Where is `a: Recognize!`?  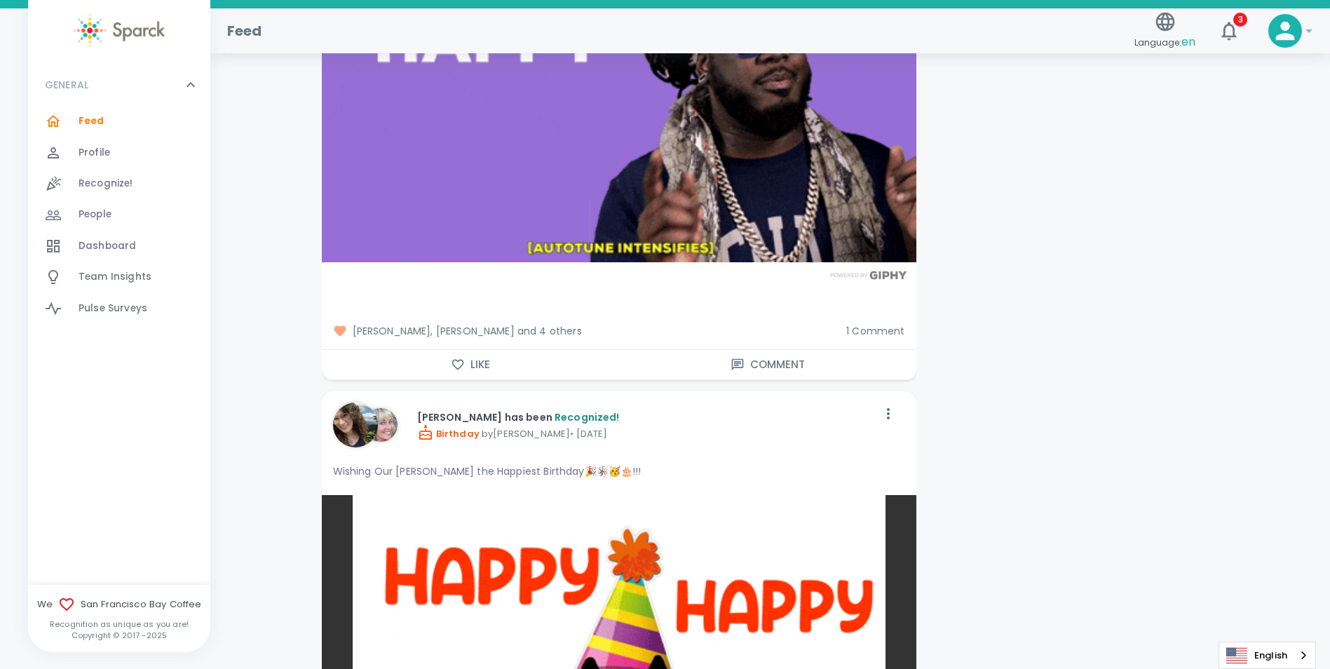 a: Recognize! is located at coordinates (119, 184).